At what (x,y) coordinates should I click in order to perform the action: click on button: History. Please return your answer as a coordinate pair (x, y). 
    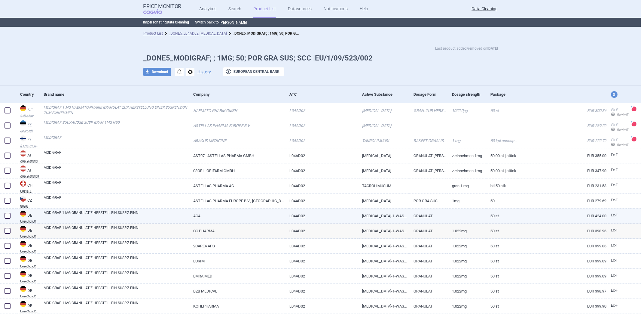
    Looking at the image, I should click on (204, 72).